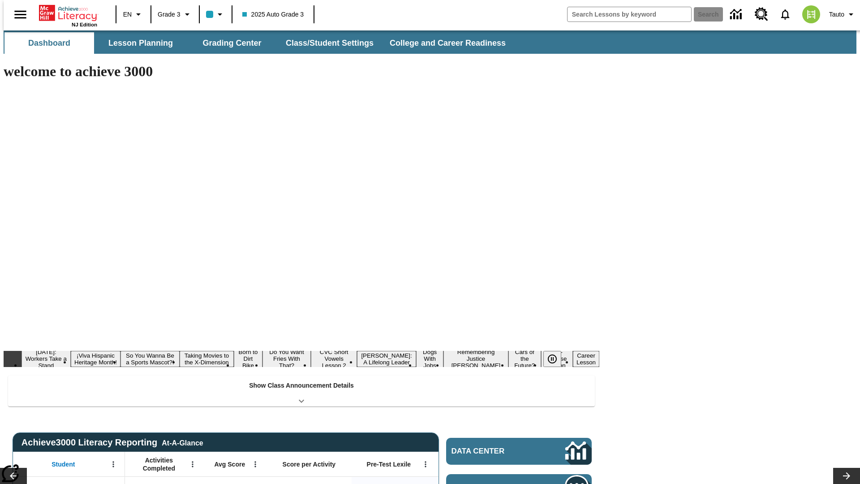 The width and height of the screenshot is (860, 484). What do you see at coordinates (68, 13) in the screenshot?
I see `a: Home` at bounding box center [68, 13].